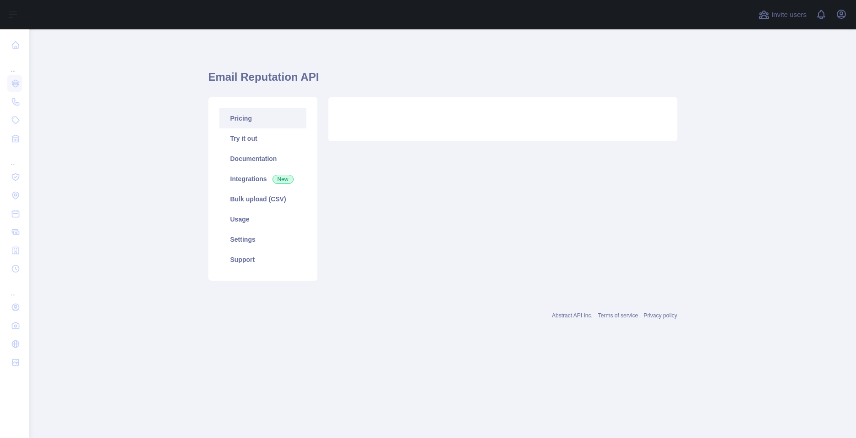 The image size is (856, 438). I want to click on h1: Email Reputation API, so click(443, 81).